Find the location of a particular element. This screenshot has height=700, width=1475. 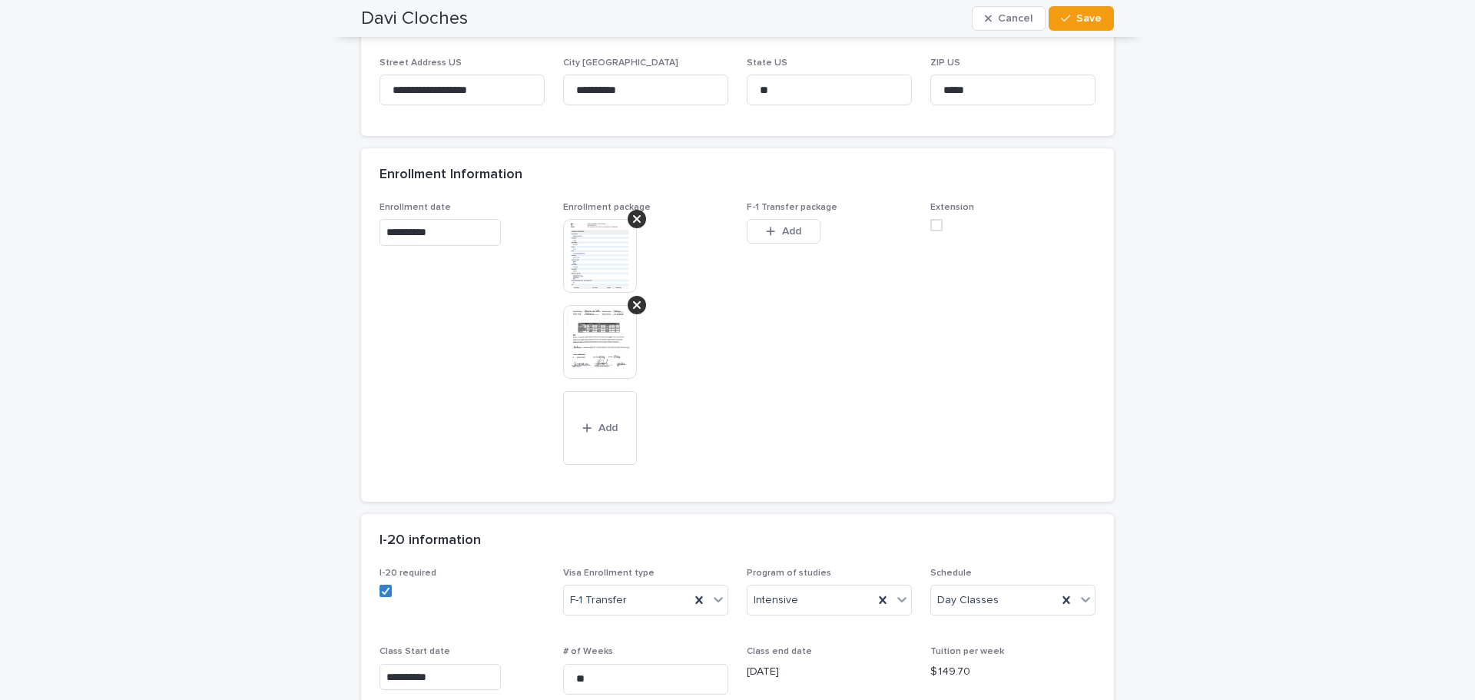

h2: I-20 information is located at coordinates (430, 541).